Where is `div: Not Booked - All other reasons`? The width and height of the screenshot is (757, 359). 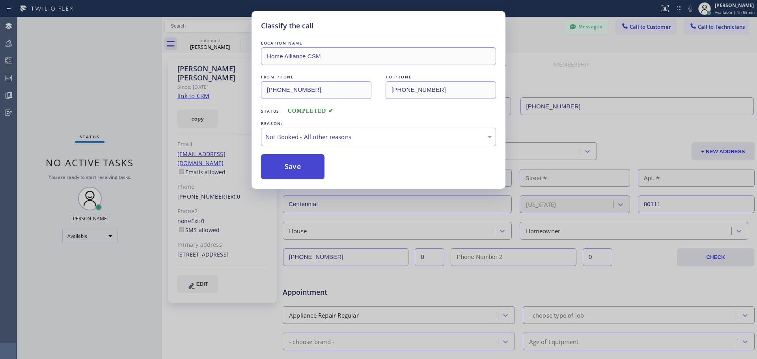
div: Not Booked - All other reasons is located at coordinates (379, 137).